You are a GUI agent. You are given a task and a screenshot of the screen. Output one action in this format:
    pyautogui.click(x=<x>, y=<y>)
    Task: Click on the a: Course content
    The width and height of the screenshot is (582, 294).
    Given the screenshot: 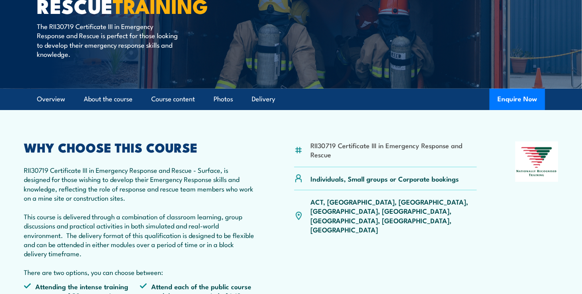 What is the action you would take?
    pyautogui.click(x=173, y=99)
    